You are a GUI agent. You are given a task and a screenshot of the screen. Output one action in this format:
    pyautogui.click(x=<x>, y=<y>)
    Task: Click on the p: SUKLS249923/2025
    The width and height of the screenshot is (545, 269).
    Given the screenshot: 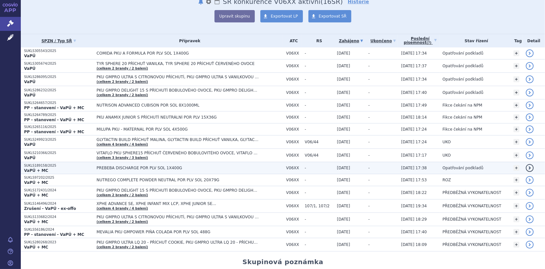 What is the action you would take?
    pyautogui.click(x=59, y=140)
    